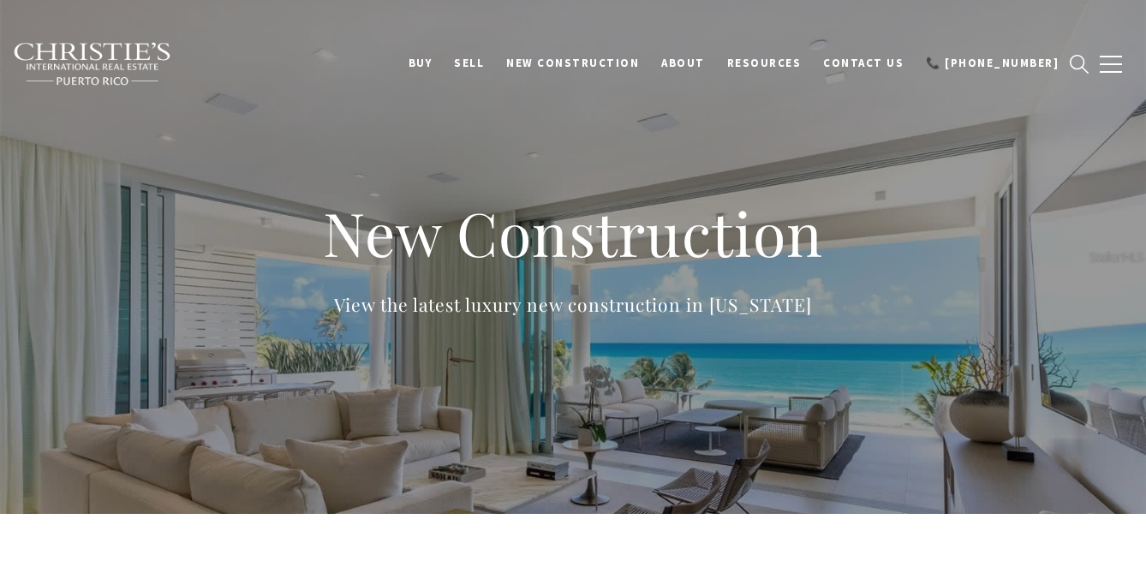 Image resolution: width=1146 pixels, height=573 pixels. I want to click on span: New Construction, so click(572, 63).